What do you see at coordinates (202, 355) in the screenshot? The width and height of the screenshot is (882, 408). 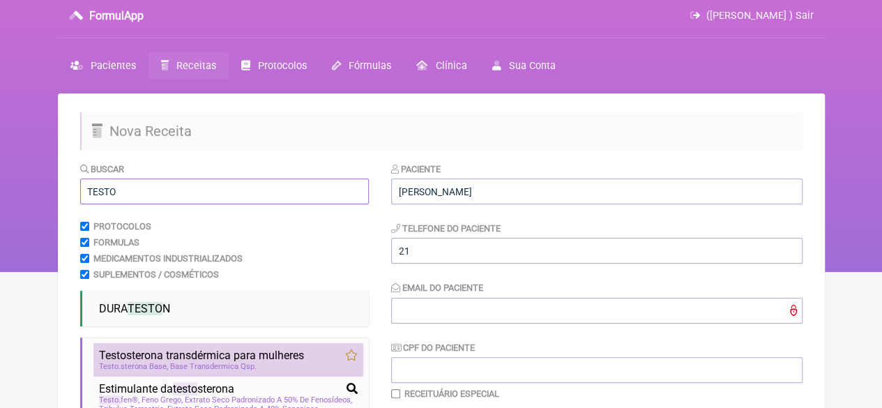 I see `span: sterona transdérmica para mulheres` at bounding box center [202, 355].